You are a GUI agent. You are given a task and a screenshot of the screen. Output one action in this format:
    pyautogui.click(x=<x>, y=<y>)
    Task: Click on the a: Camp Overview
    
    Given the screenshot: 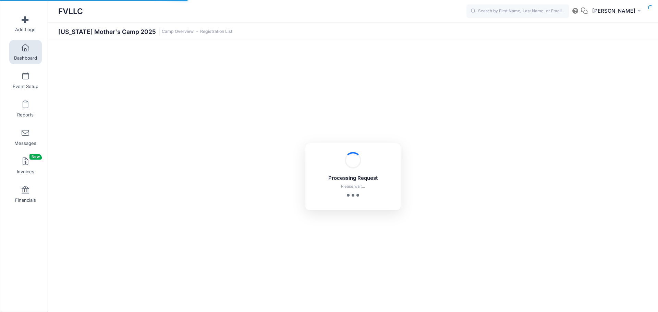 What is the action you would take?
    pyautogui.click(x=178, y=32)
    